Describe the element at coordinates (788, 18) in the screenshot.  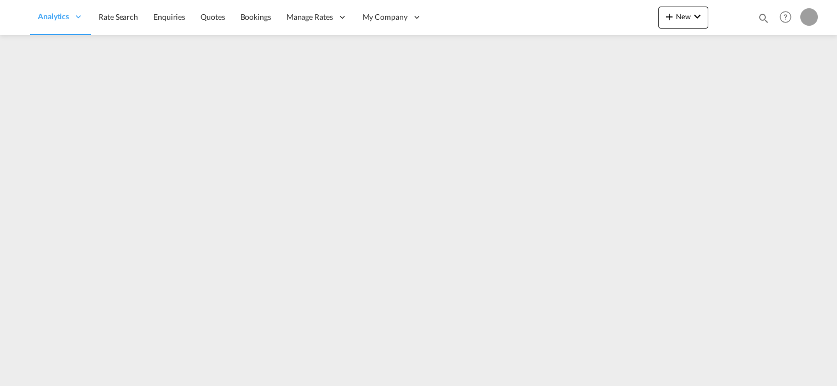
I see `div: Help` at that location.